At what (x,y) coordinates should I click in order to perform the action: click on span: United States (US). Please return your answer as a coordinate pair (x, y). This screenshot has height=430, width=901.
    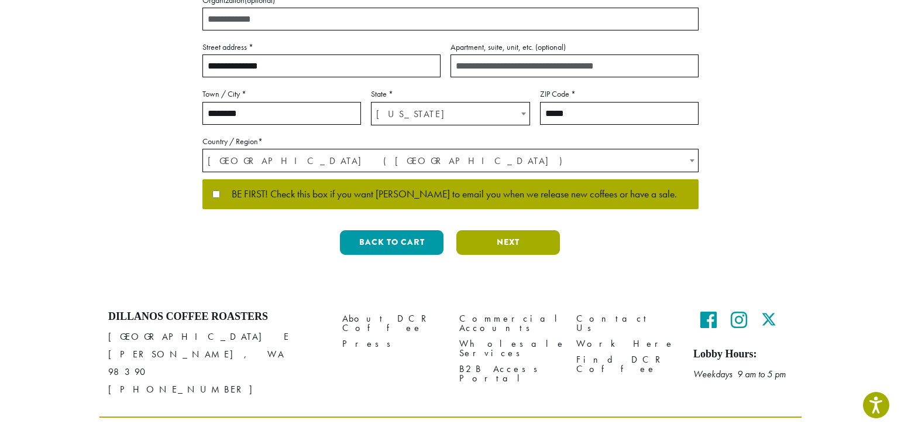
    Looking at the image, I should click on (451, 160).